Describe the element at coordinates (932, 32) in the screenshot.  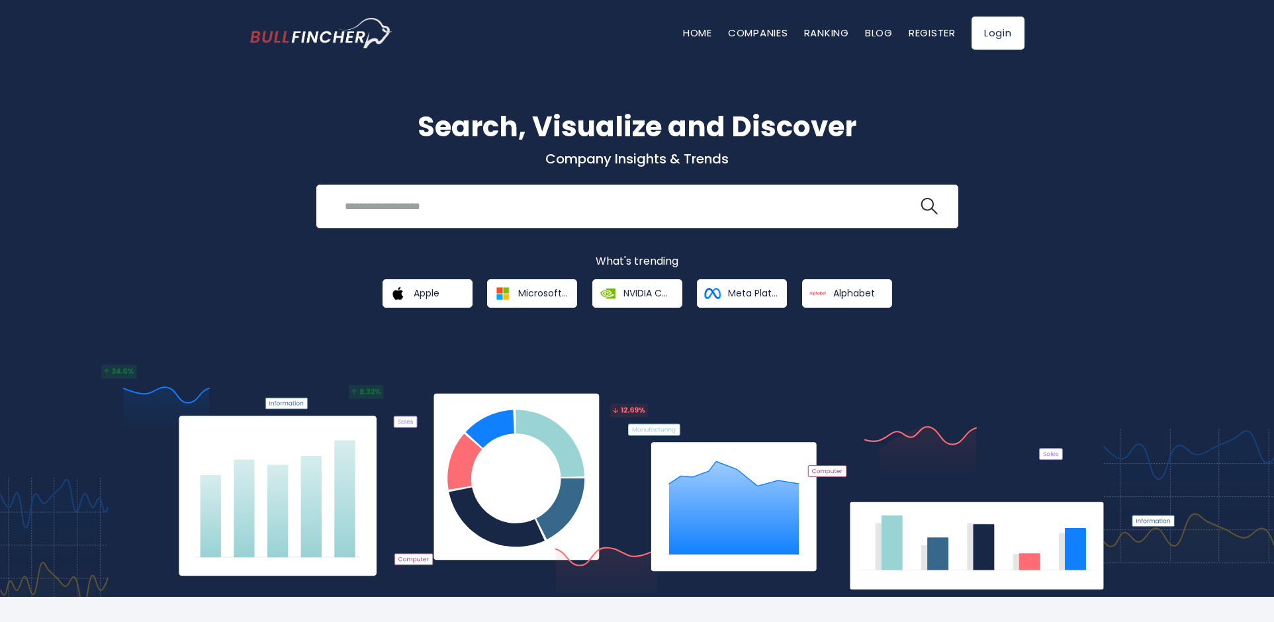
I see `a: Register` at that location.